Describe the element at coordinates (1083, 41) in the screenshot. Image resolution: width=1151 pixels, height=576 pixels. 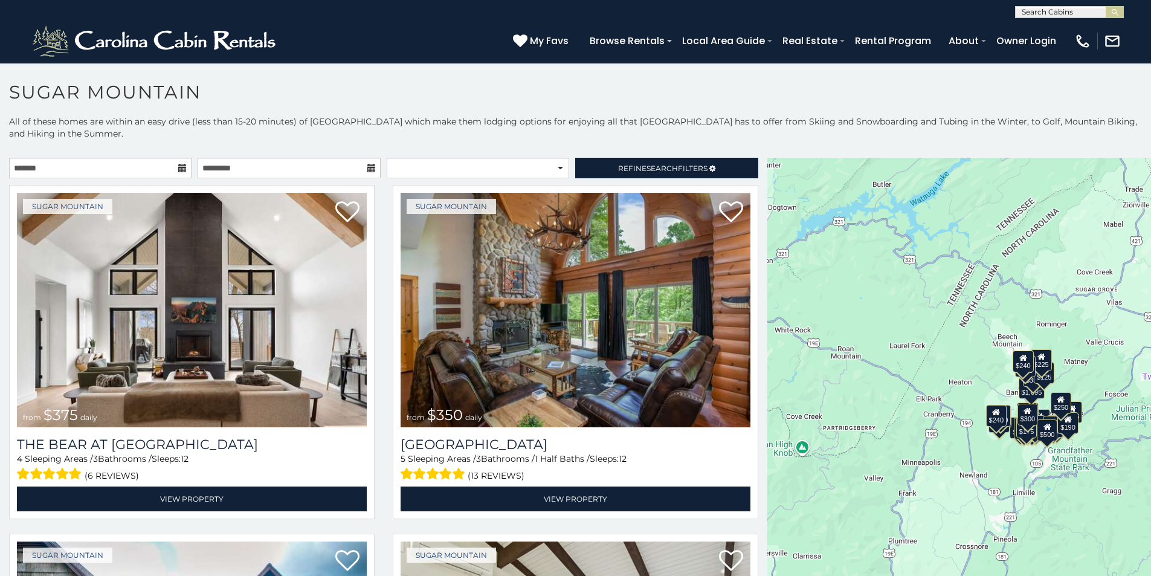
I see `img: phone-regular-white.png` at that location.